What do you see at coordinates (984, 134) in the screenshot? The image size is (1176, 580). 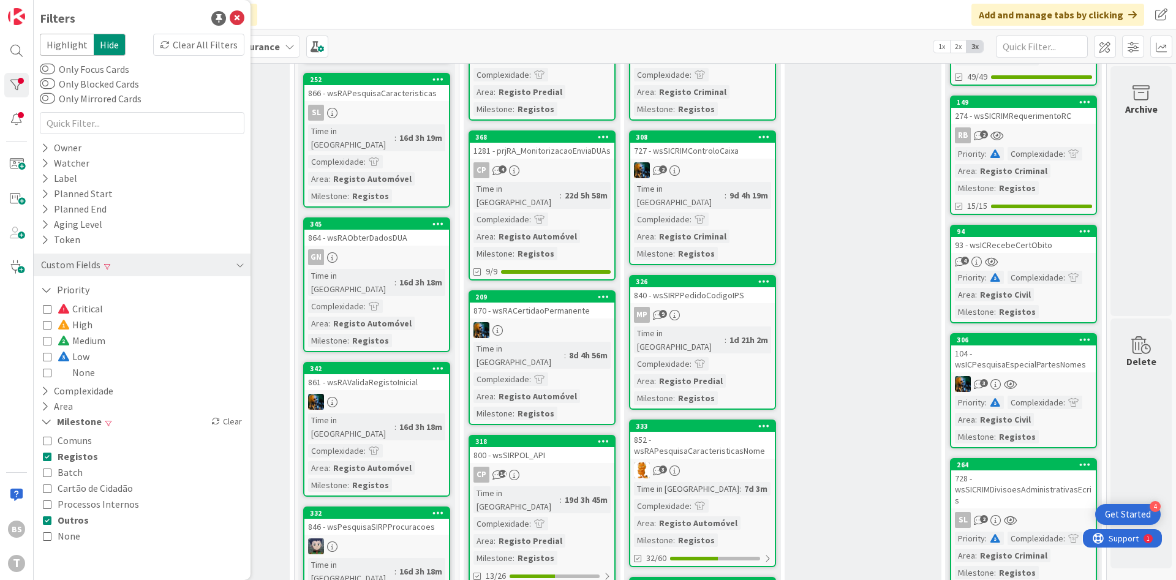 I see `span: 2` at bounding box center [984, 134].